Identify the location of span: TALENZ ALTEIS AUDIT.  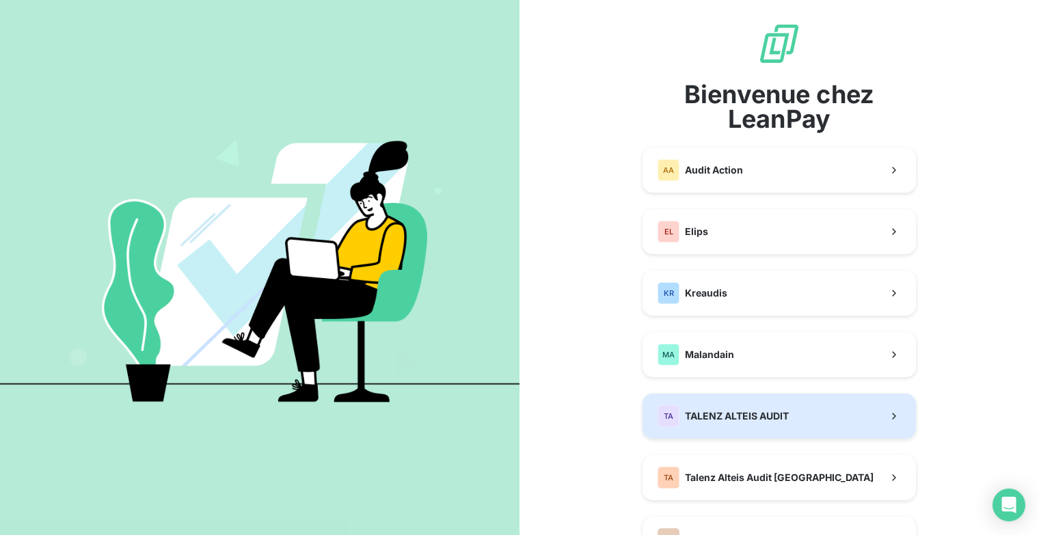
(737, 416).